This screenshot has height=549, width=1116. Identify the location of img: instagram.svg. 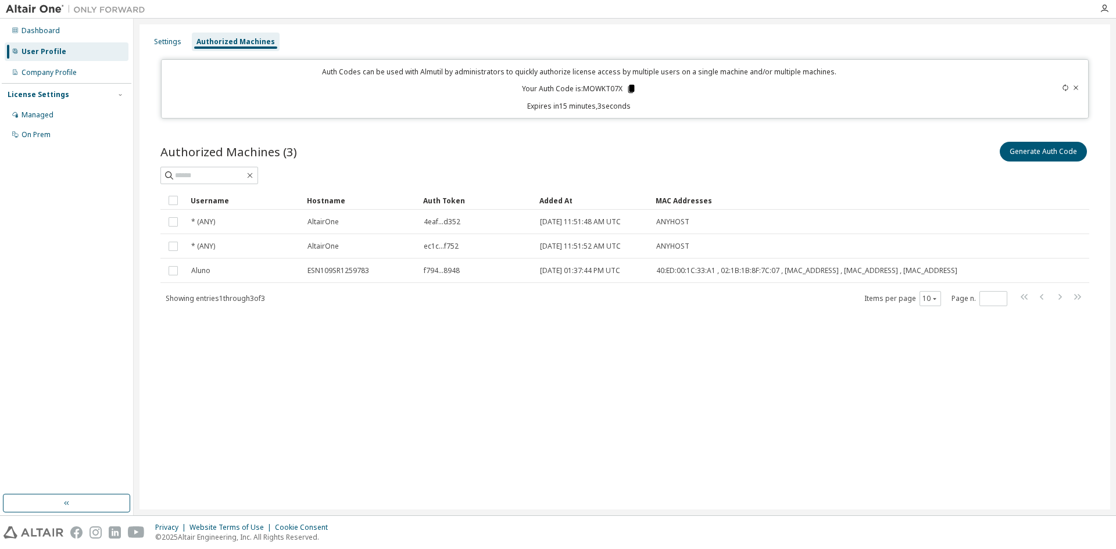
(95, 532).